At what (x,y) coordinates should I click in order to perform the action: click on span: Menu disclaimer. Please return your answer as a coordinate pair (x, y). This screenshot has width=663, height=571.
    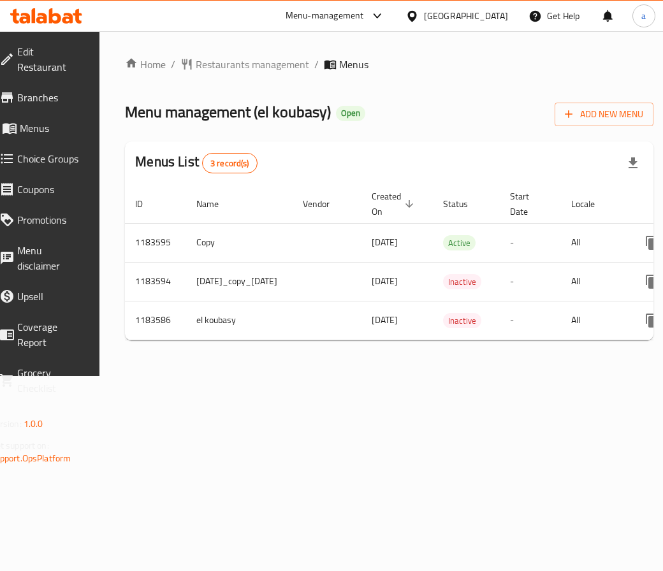
    Looking at the image, I should click on (51, 258).